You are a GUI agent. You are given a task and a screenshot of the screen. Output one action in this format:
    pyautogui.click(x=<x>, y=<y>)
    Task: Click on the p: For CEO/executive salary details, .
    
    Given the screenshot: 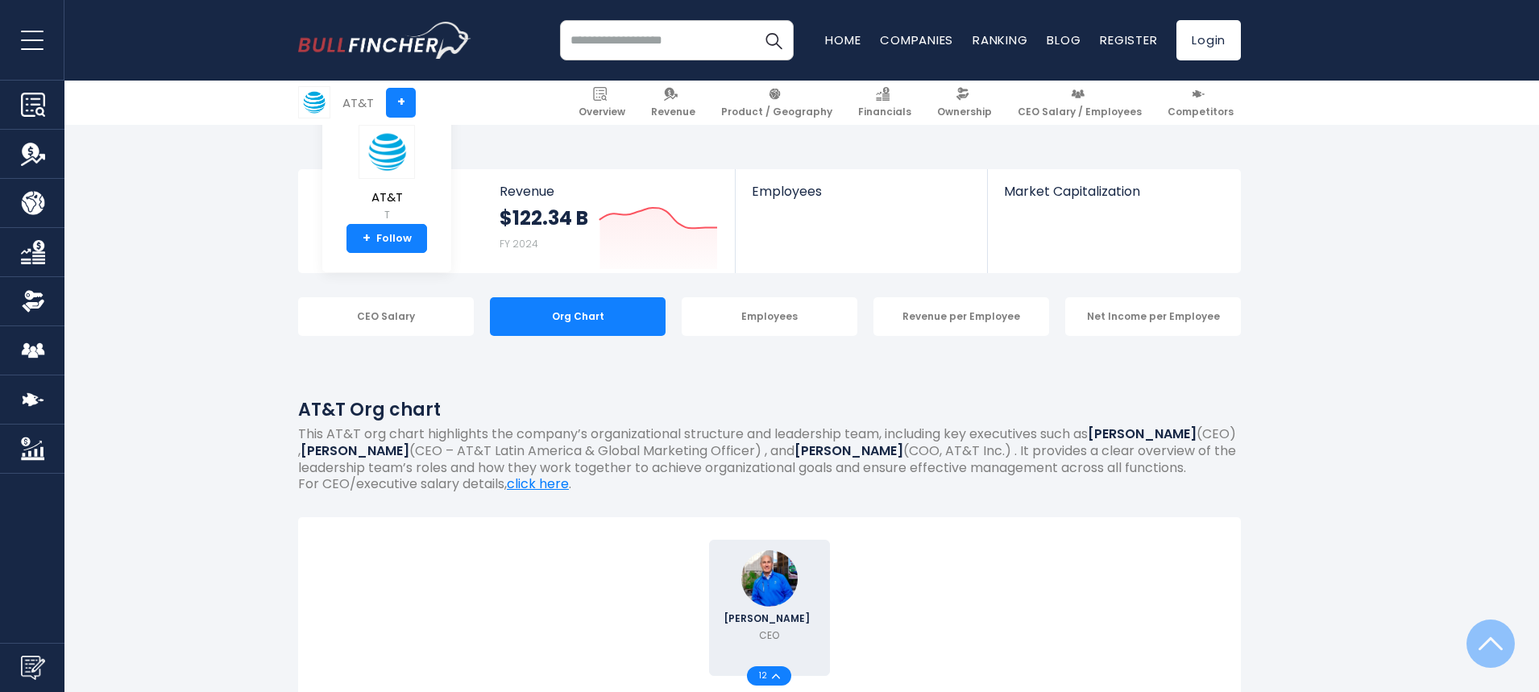 What is the action you would take?
    pyautogui.click(x=769, y=484)
    